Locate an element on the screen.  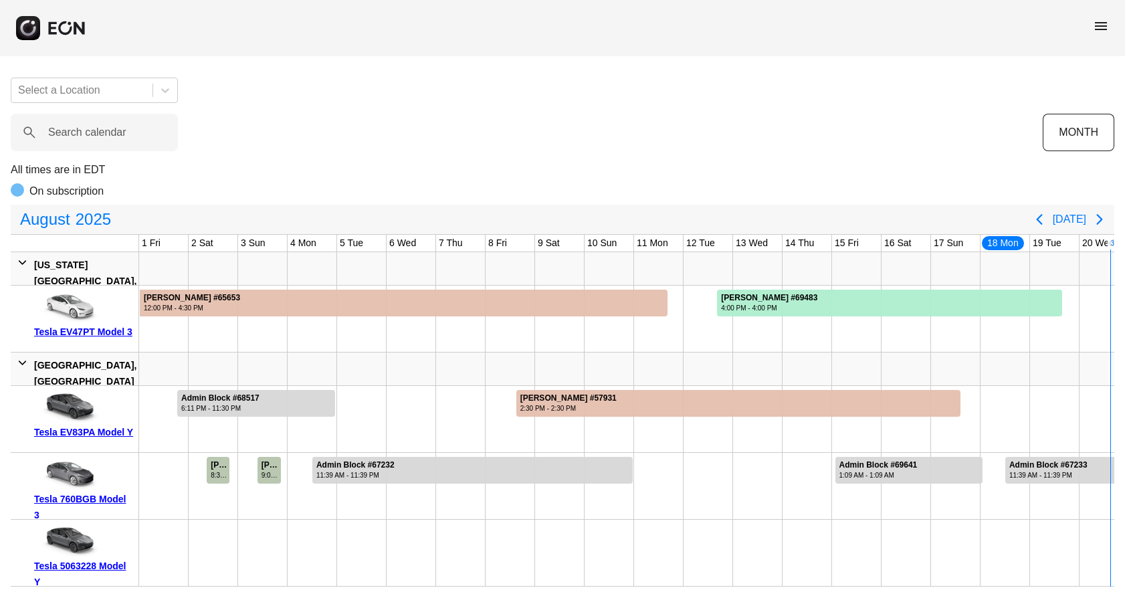
div: 12 Tue is located at coordinates (700, 243).